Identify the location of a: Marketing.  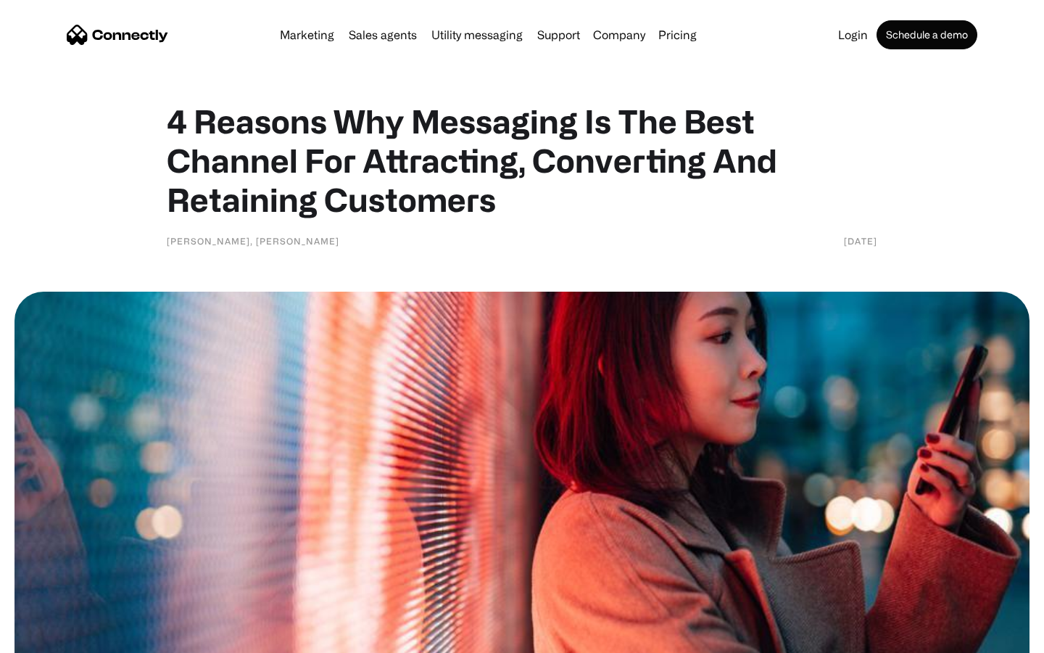
(307, 35).